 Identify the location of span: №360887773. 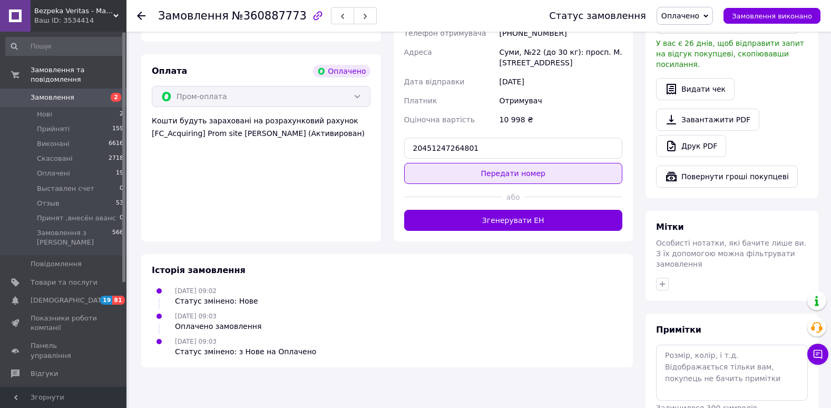
(269, 16).